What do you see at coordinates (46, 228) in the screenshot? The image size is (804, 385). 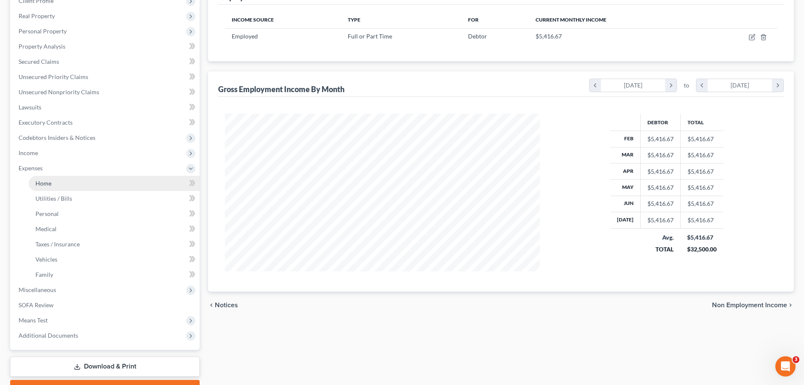 I see `span: Medical` at bounding box center [46, 228].